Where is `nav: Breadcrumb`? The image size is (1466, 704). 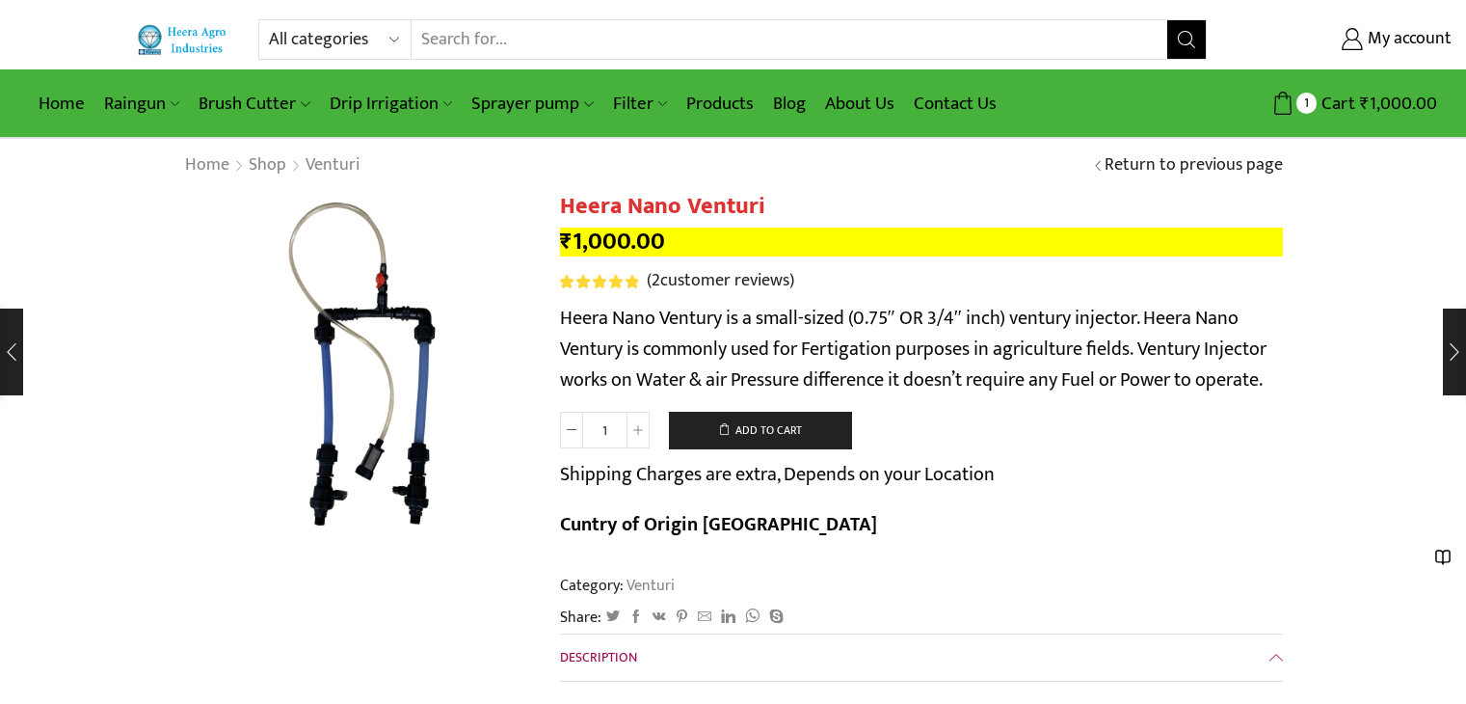
nav: Breadcrumb is located at coordinates (272, 166).